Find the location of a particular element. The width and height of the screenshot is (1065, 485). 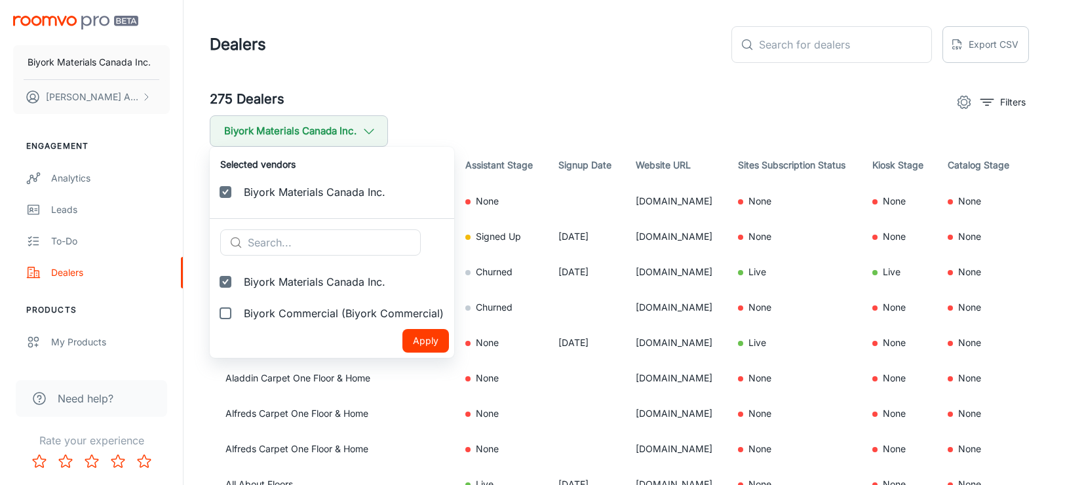

button: Apply is located at coordinates (425, 341).